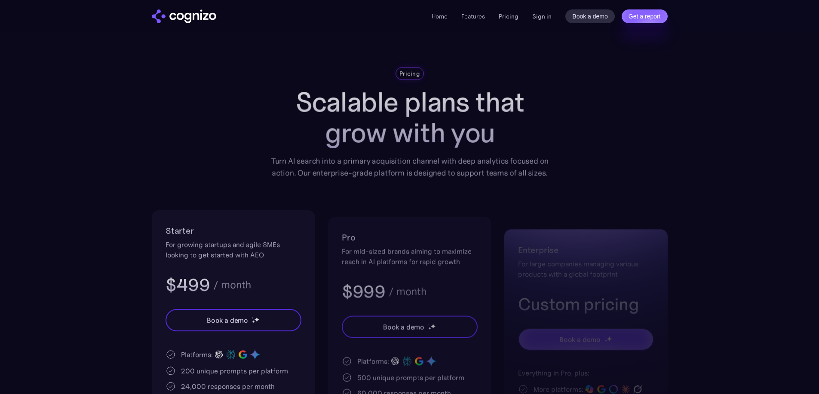 Image resolution: width=819 pixels, height=394 pixels. What do you see at coordinates (234, 250) in the screenshot?
I see `div: For growing startups and agile SMEs looking to get started with AEO` at bounding box center [234, 250].